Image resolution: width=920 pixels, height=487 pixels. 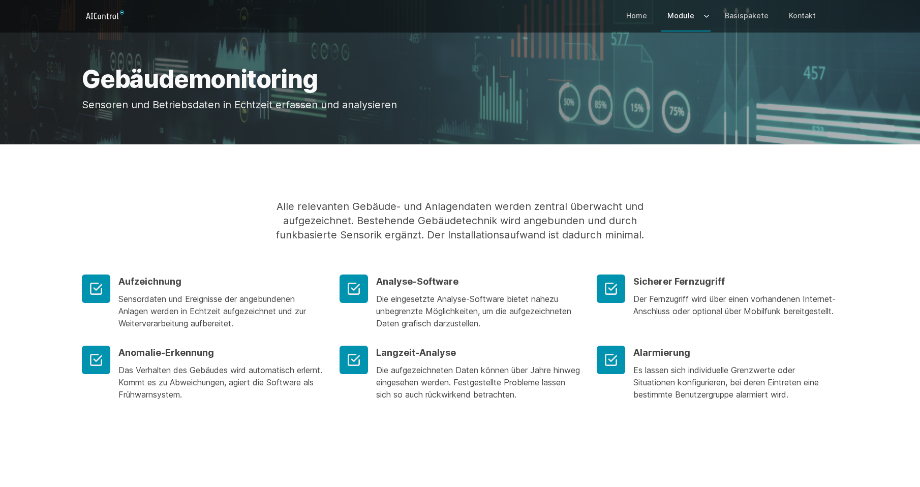 I want to click on div: Es lassen sich individuelle Grenzwerte oder Situationen konfigurieren, bei deren Eintreten eine b..., so click(x=736, y=382).